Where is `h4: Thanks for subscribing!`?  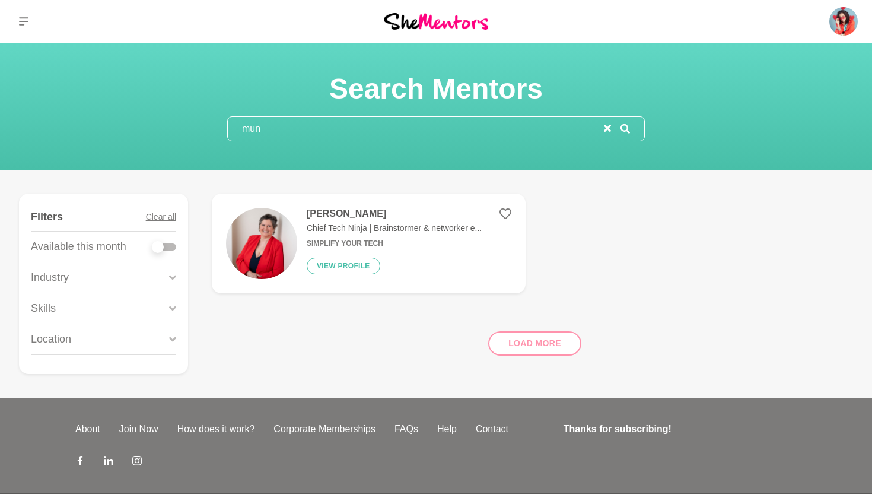
h4: Thanks for subscribing! is located at coordinates (676, 429).